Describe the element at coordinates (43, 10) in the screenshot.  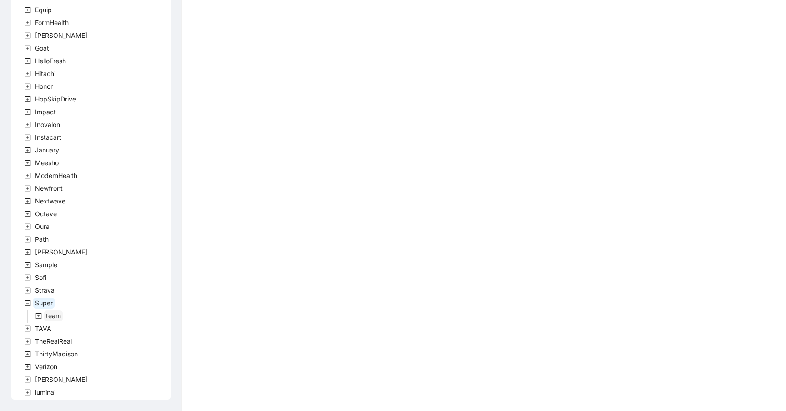
I see `span: Equip` at that location.